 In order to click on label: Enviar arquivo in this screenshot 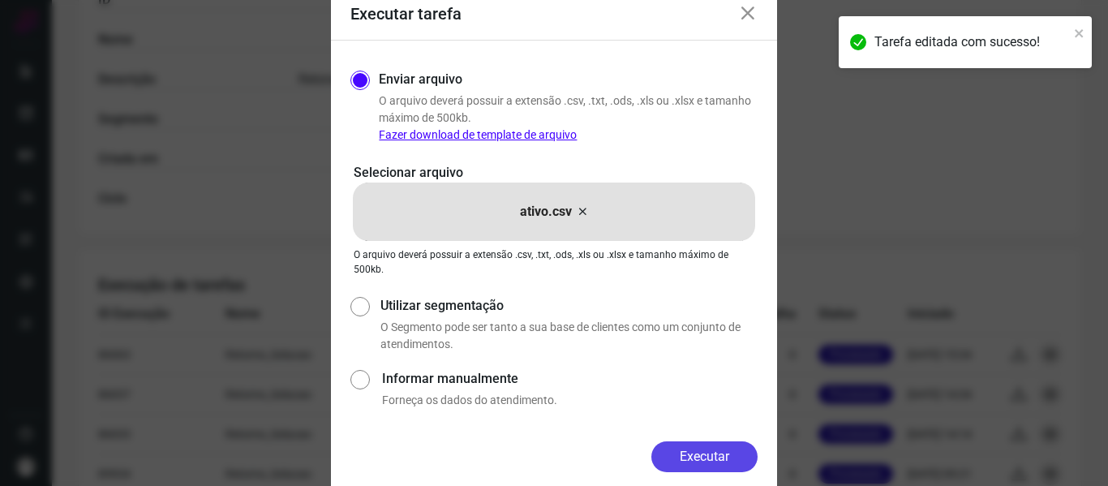, I will do `click(420, 79)`.